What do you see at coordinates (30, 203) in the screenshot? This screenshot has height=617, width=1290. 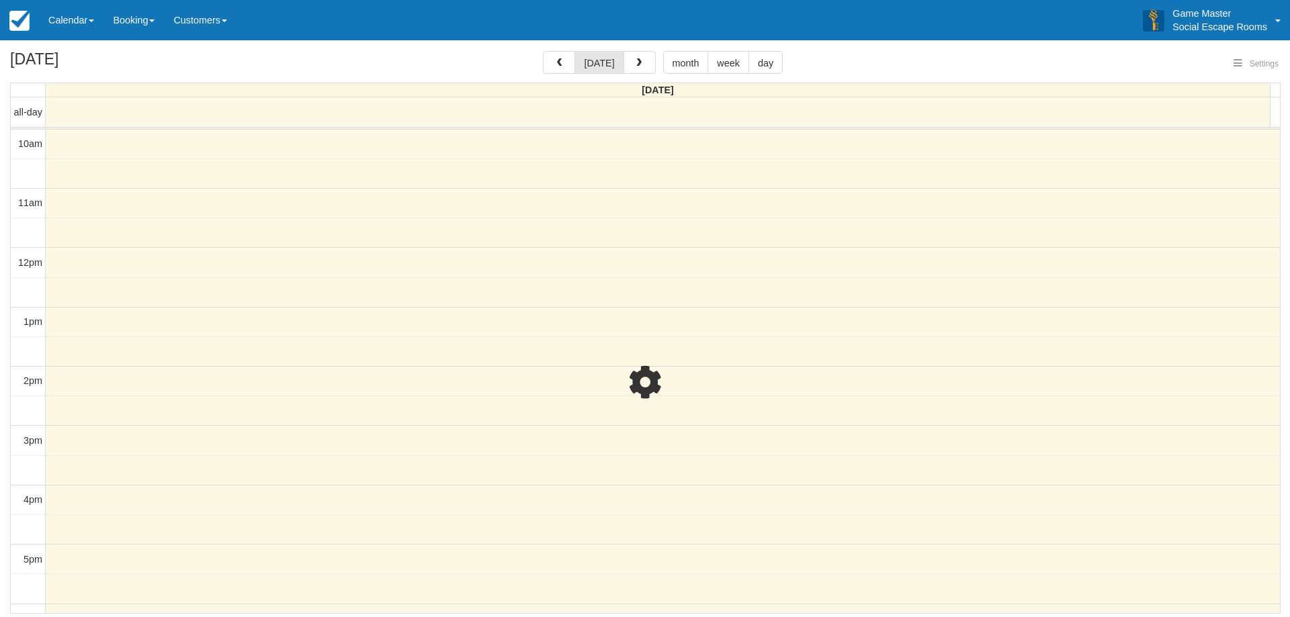 I see `span: 11am` at bounding box center [30, 203].